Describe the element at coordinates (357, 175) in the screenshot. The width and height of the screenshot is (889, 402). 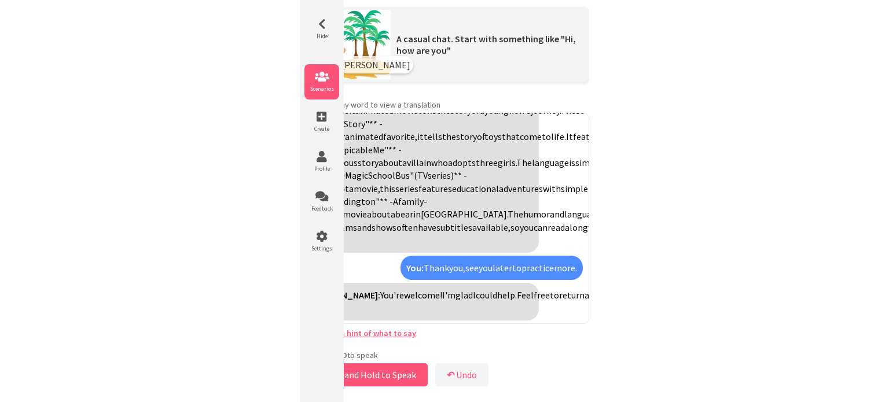
I see `span: Magic` at that location.